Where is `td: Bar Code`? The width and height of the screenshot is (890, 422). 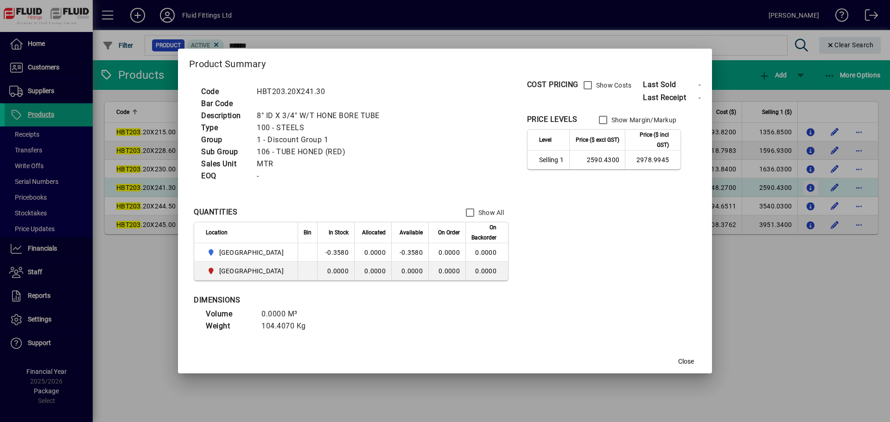 td: Bar Code is located at coordinates (224, 104).